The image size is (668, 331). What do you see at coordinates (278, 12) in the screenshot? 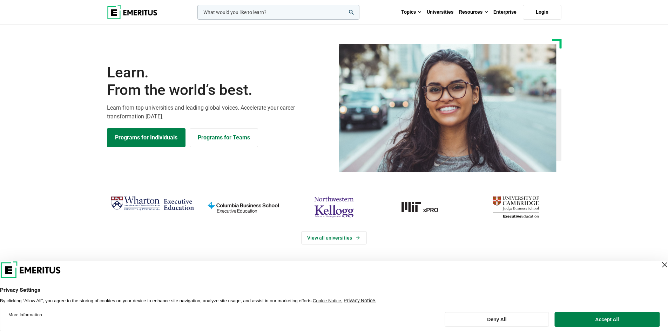
I see `input: woocommerce-product-search-field-0` at bounding box center [278, 12].